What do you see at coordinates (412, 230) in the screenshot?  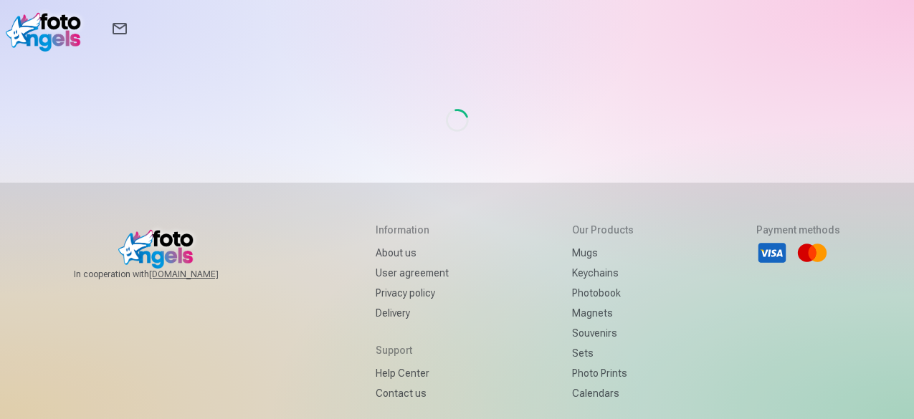 I see `h5: Information` at bounding box center [412, 230].